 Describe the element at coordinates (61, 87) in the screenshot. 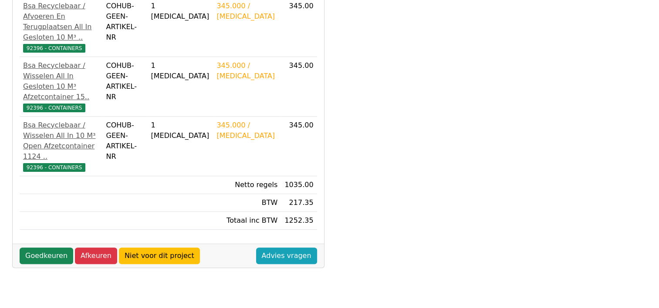

I see `a: Bsa Recyclebaar / Wisselen All In Gesloten 10 M³ Afzetcontainer 15..92396 - CONTAINERS` at that location.